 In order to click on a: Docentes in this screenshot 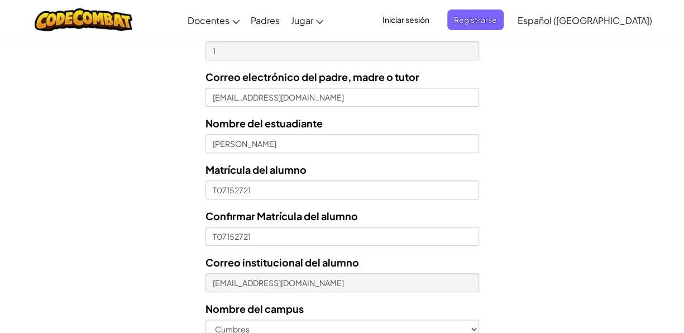, I will do `click(213, 20)`.